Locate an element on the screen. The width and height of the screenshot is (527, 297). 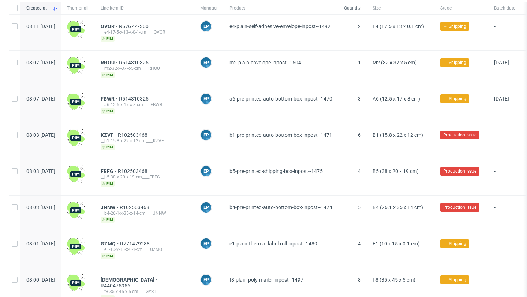
span: Created at is located at coordinates (38, 8).